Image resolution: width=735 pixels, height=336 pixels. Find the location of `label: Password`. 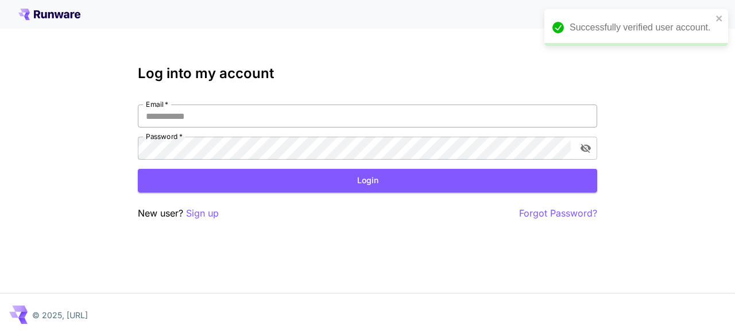

label: Password is located at coordinates (164, 136).